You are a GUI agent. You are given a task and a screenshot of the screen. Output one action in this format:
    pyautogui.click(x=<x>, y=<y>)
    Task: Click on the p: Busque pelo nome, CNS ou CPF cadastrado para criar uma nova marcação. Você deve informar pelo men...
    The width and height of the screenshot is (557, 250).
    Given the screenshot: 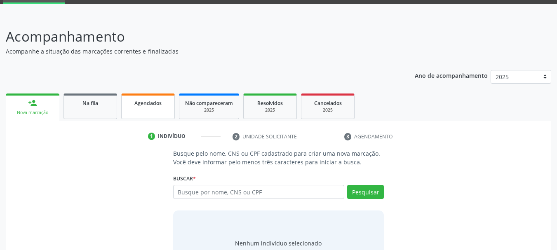 What is the action you would take?
    pyautogui.click(x=279, y=158)
    